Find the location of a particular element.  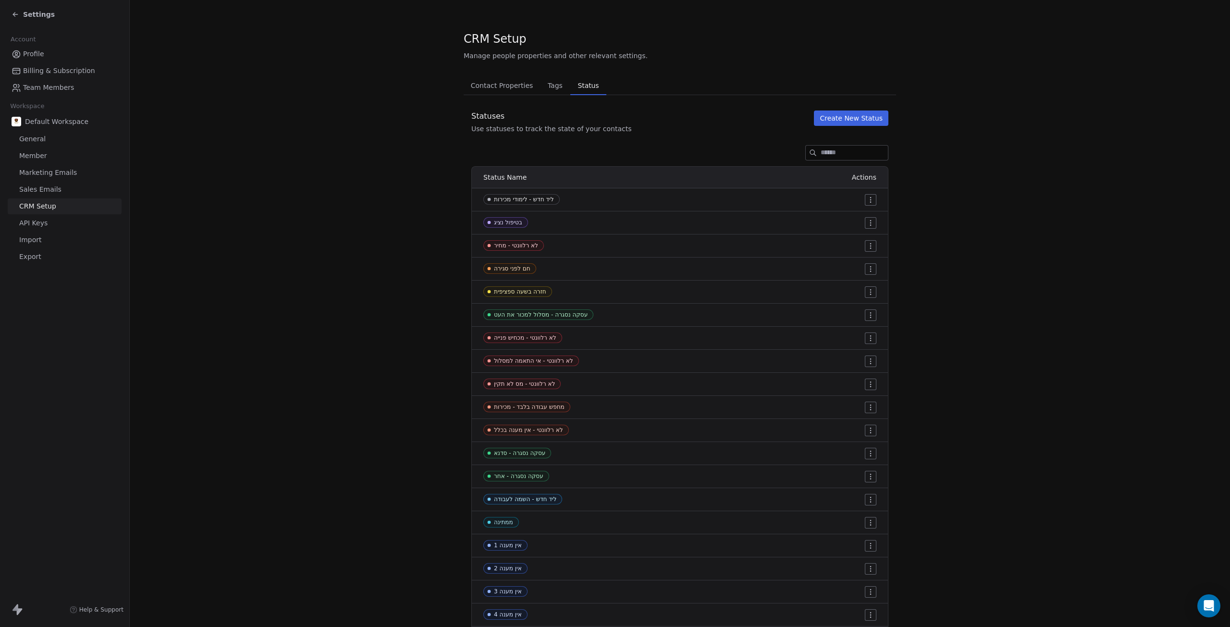

span: Team Members is located at coordinates (49, 87).